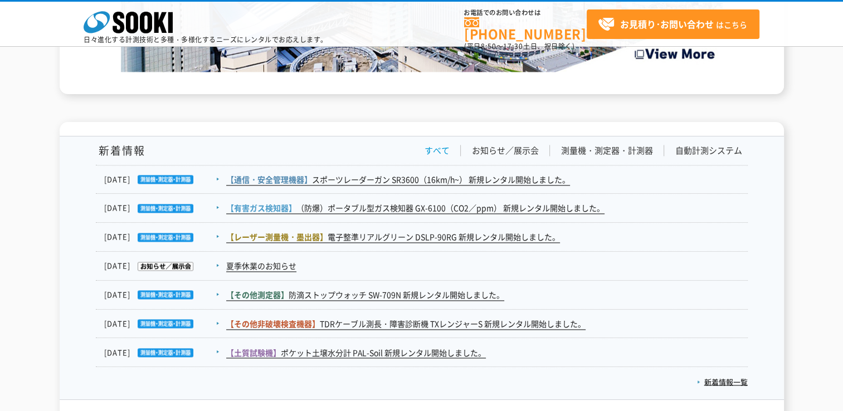 Image resolution: width=843 pixels, height=411 pixels. Describe the element at coordinates (489, 46) in the screenshot. I see `span: 8:50` at that location.